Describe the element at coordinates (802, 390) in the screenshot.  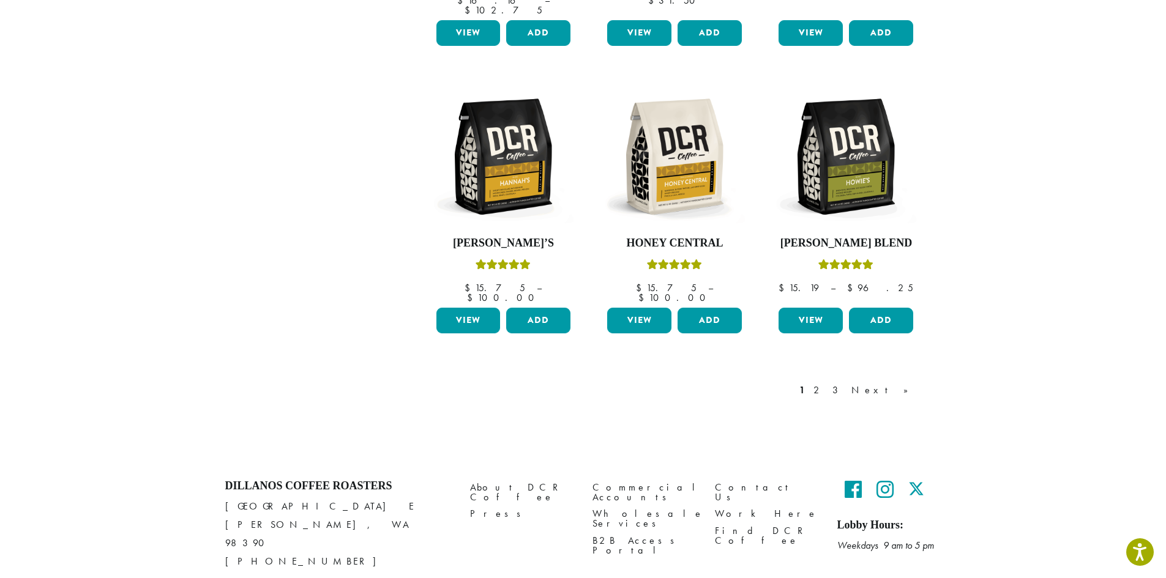
I see `a: 1` at that location.